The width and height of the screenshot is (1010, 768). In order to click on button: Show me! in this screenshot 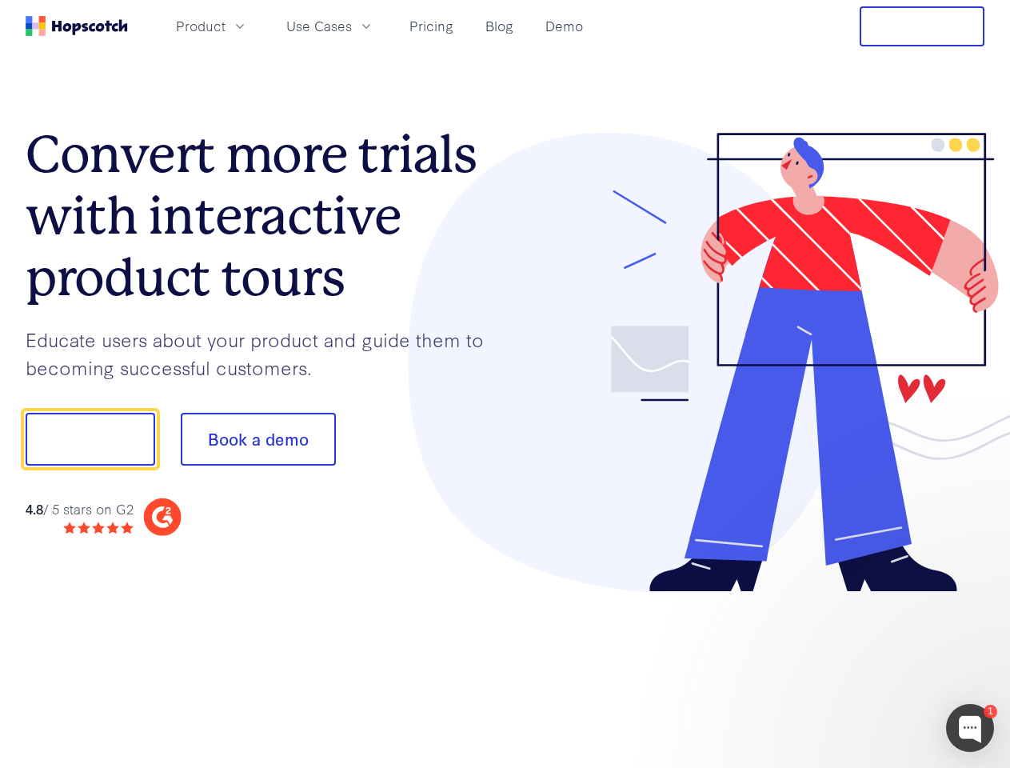, I will do `click(90, 439)`.